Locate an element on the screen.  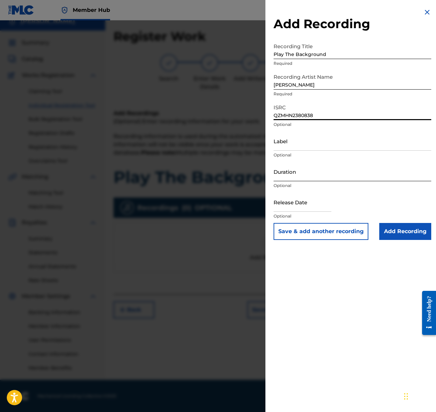
h2: Add Recording is located at coordinates (352, 24).